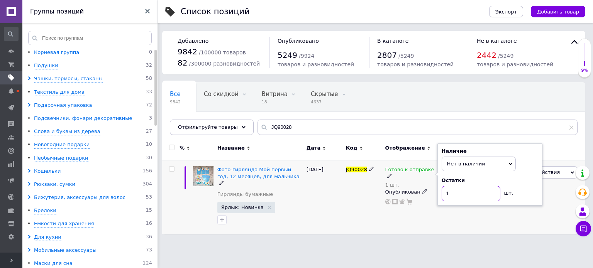 This screenshot has width=593, height=268. I want to click on span: 304, so click(147, 185).